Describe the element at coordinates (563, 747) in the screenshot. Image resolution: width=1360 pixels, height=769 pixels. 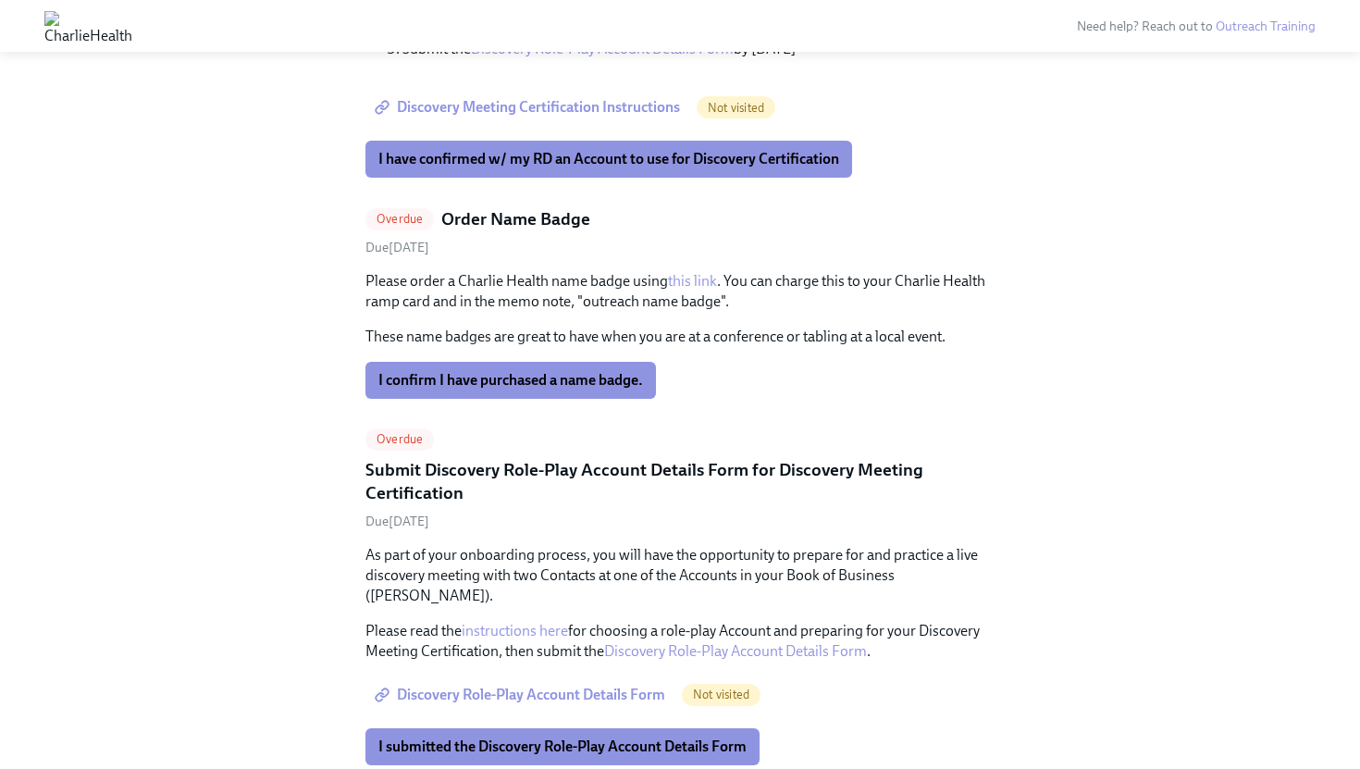
I see `span: I submitted the Discovery Role-Play Account Details Form` at that location.